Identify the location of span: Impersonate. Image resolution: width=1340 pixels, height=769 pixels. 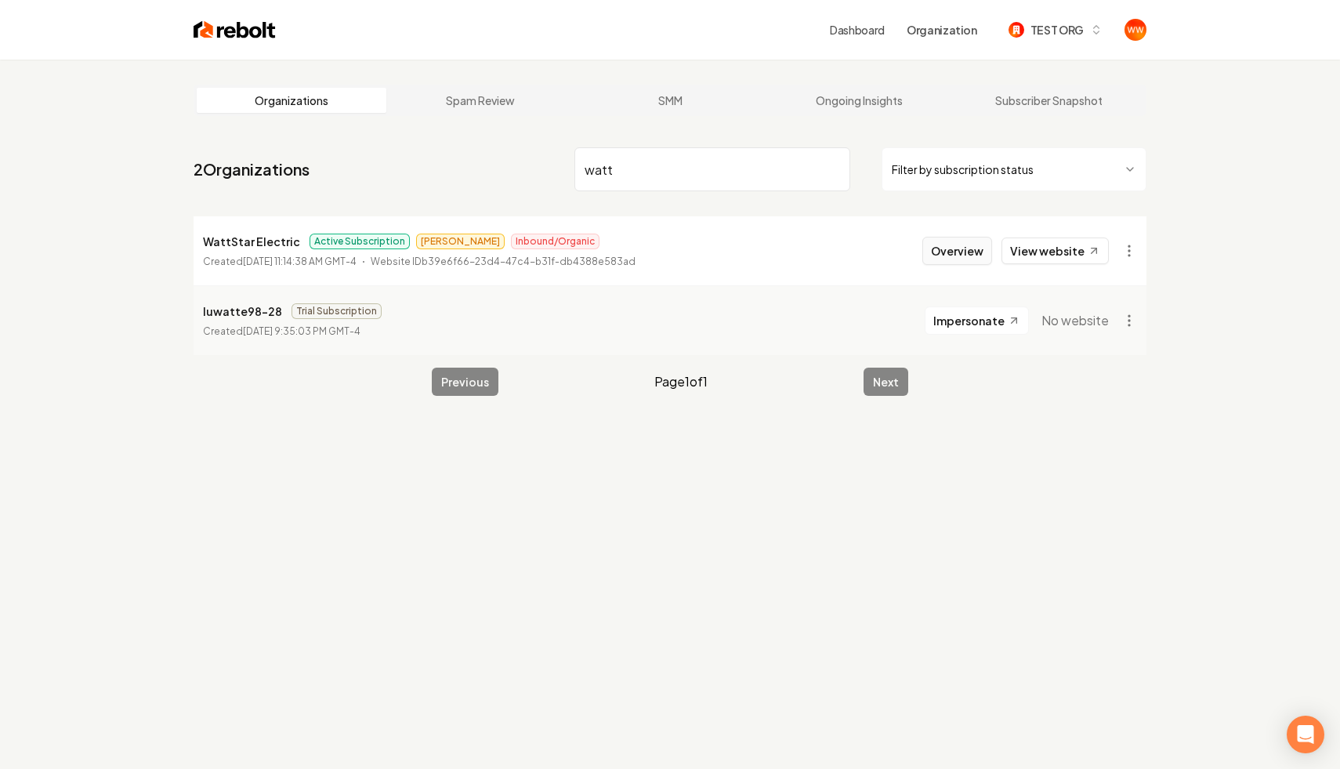
(969, 321).